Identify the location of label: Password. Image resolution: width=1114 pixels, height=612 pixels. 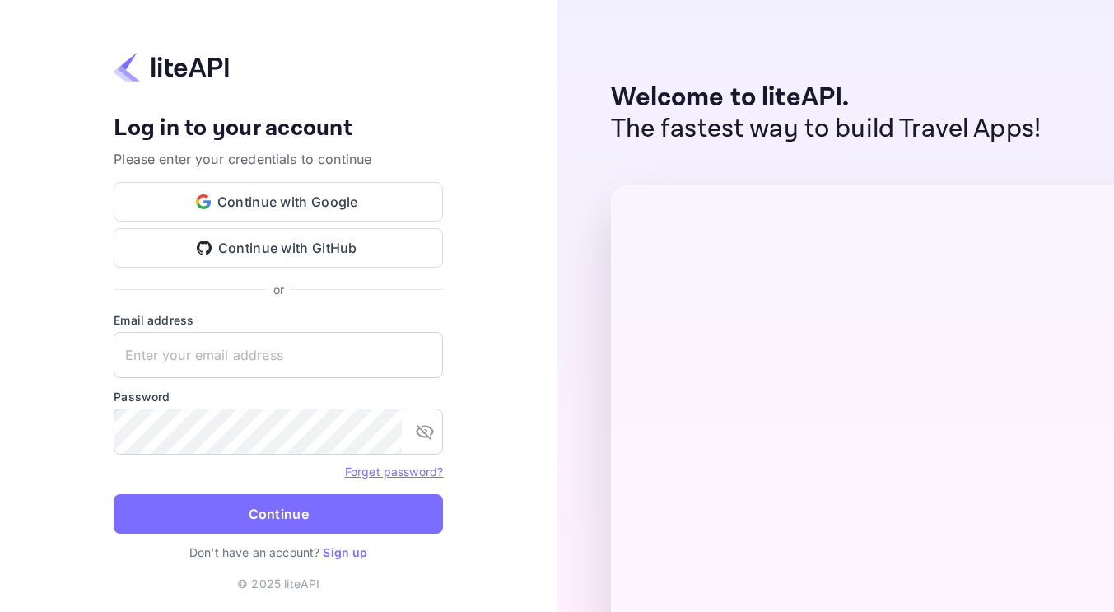
(278, 396).